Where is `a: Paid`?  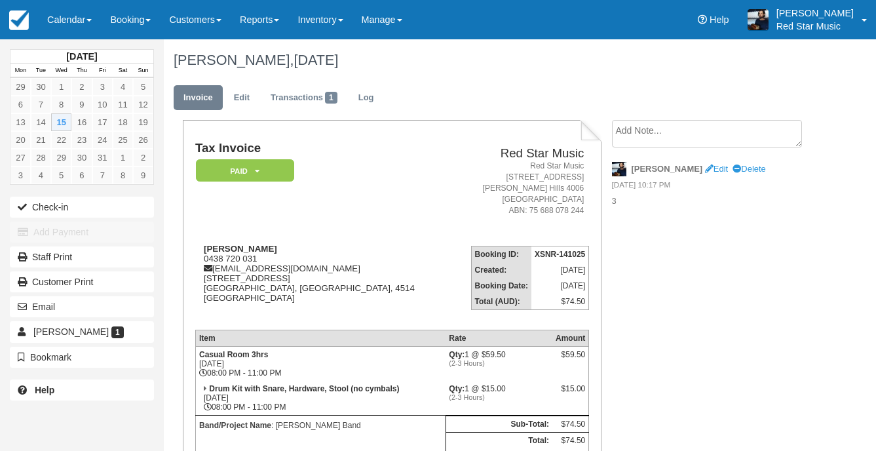
a: Paid is located at coordinates (242, 170).